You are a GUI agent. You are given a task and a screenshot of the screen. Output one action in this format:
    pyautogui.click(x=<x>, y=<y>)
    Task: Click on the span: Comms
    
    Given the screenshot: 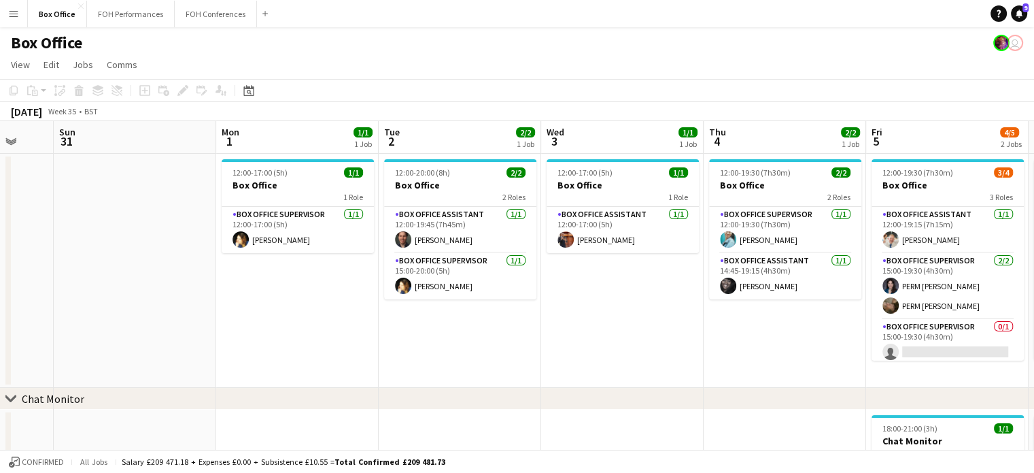 What is the action you would take?
    pyautogui.click(x=122, y=65)
    